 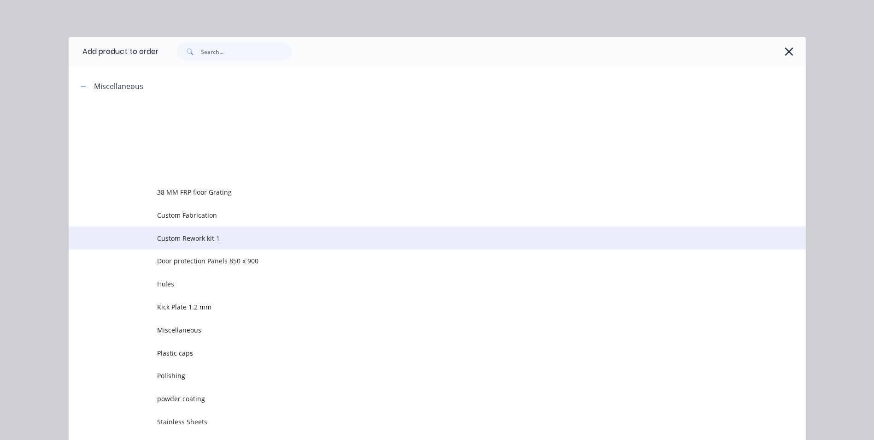 I want to click on span: Miscellaneous, so click(x=417, y=330).